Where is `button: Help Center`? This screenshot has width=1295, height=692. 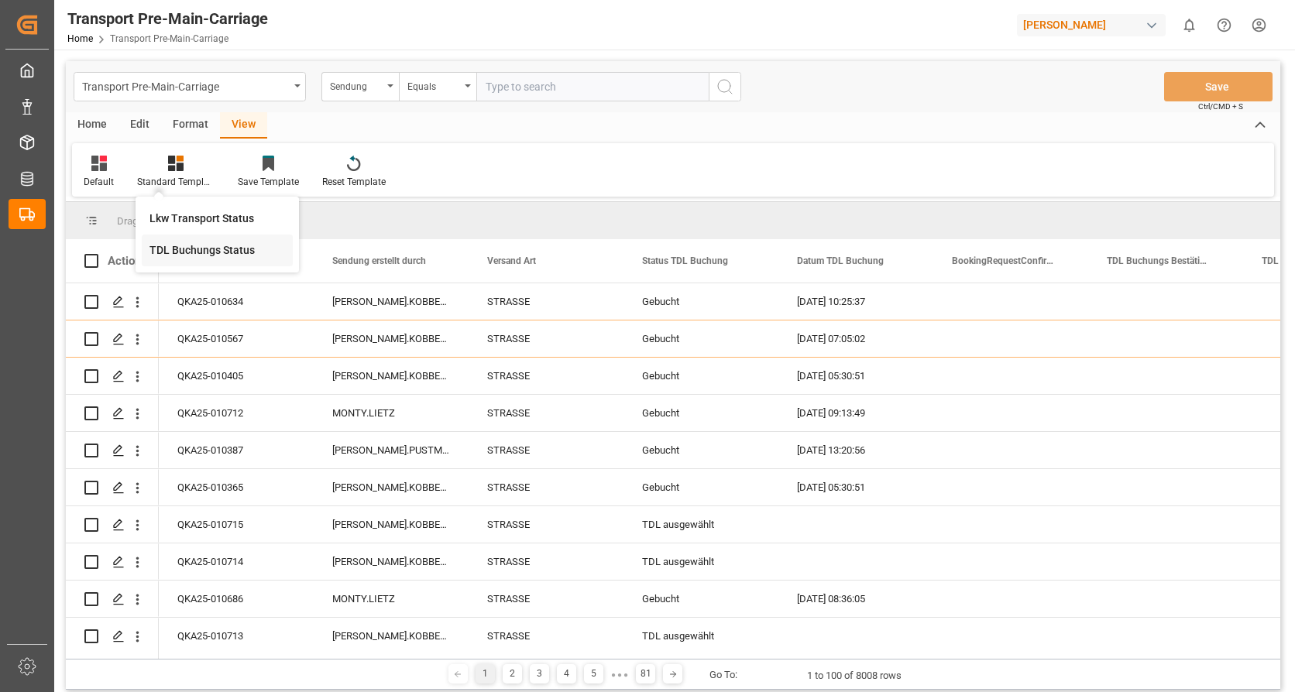
button: Help Center is located at coordinates (1224, 25).